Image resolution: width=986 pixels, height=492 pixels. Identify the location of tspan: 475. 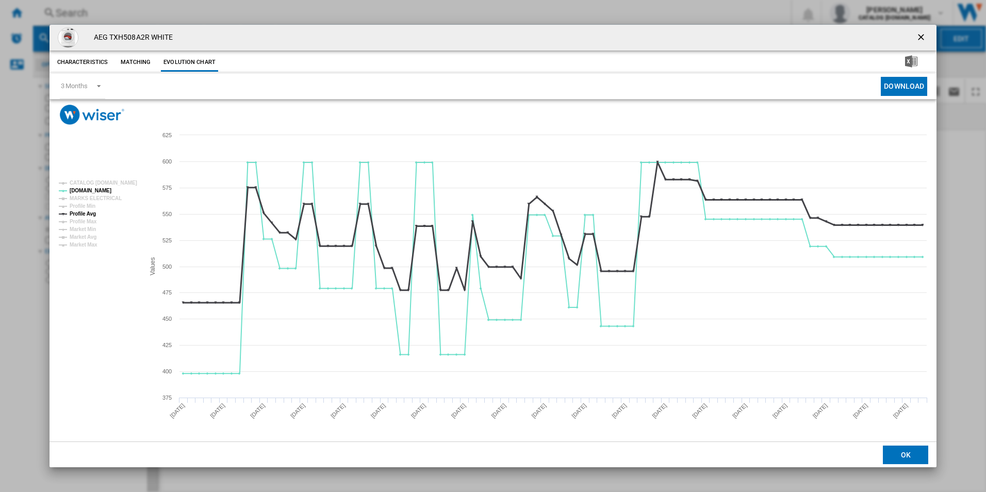
(167, 292).